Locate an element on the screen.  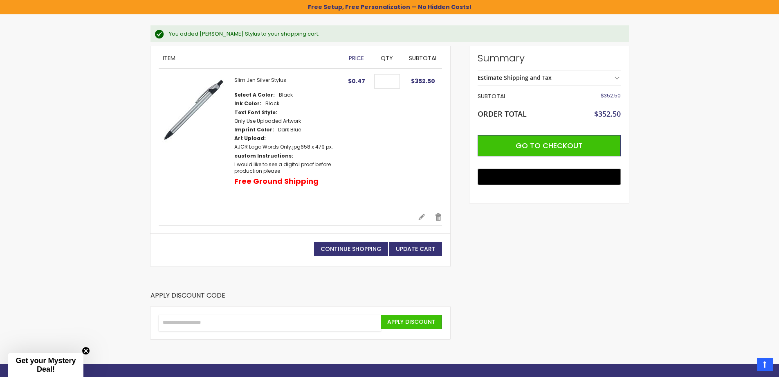
span: Item is located at coordinates (169, 58).